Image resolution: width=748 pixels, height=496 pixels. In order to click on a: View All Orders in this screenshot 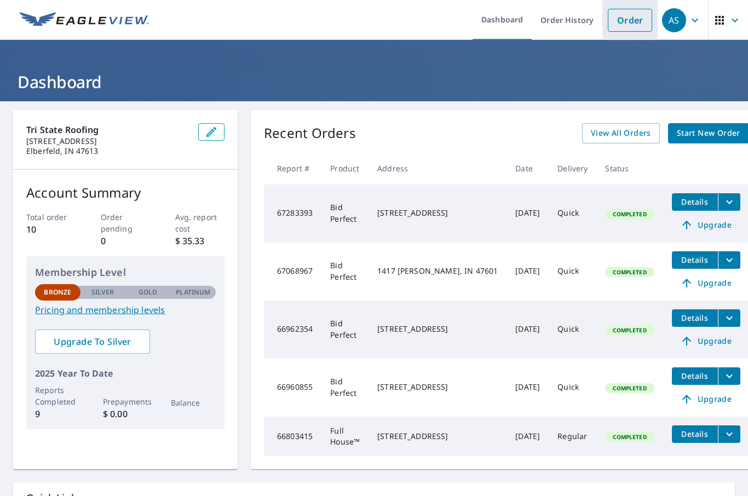, I will do `click(621, 133)`.